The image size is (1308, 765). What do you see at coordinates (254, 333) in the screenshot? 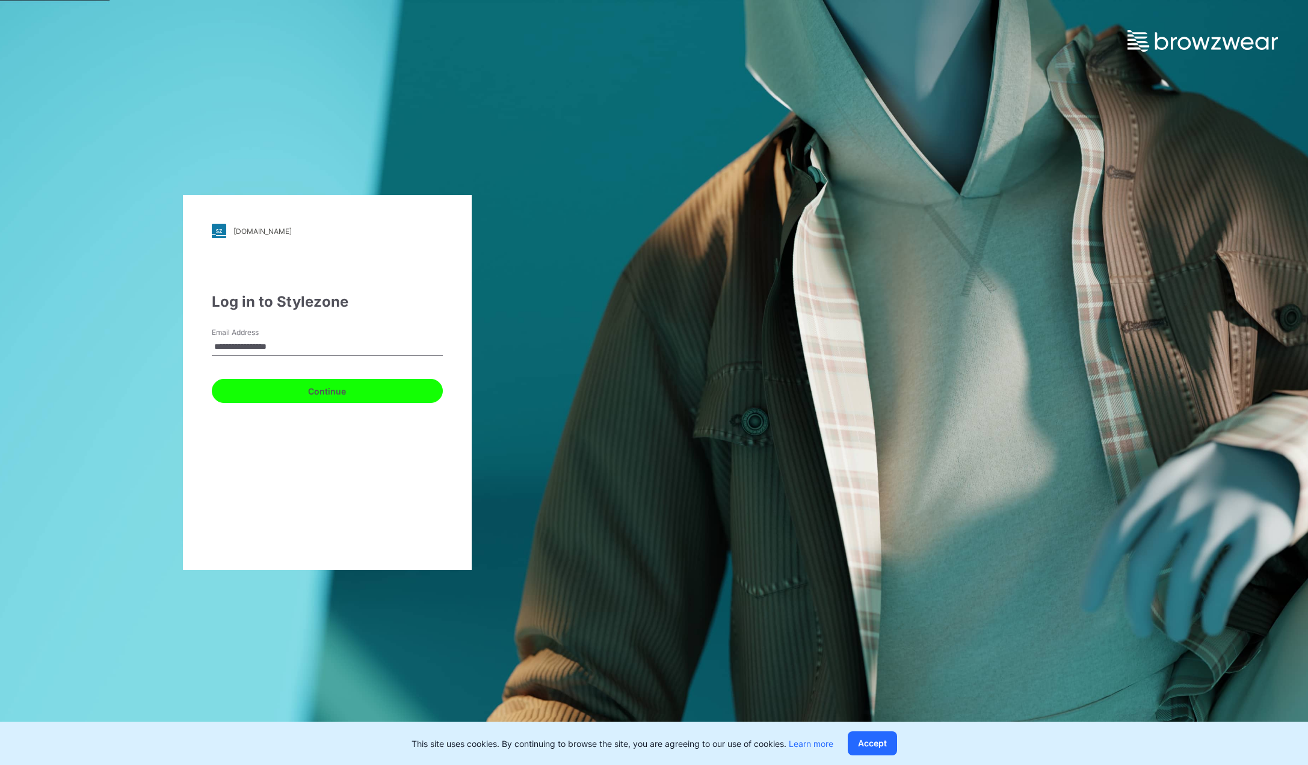
I see `label: Email Address` at bounding box center [254, 333].